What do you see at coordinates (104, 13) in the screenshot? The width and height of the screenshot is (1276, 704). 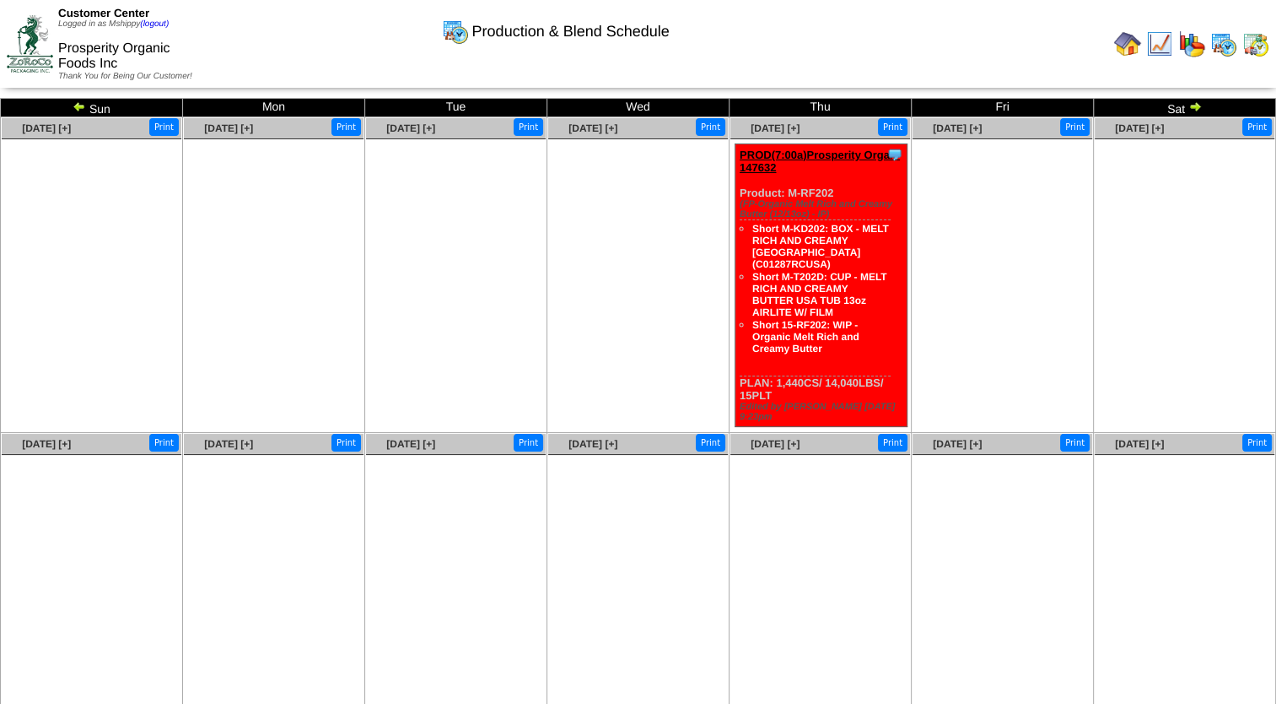 I see `span: Customer Center` at bounding box center [104, 13].